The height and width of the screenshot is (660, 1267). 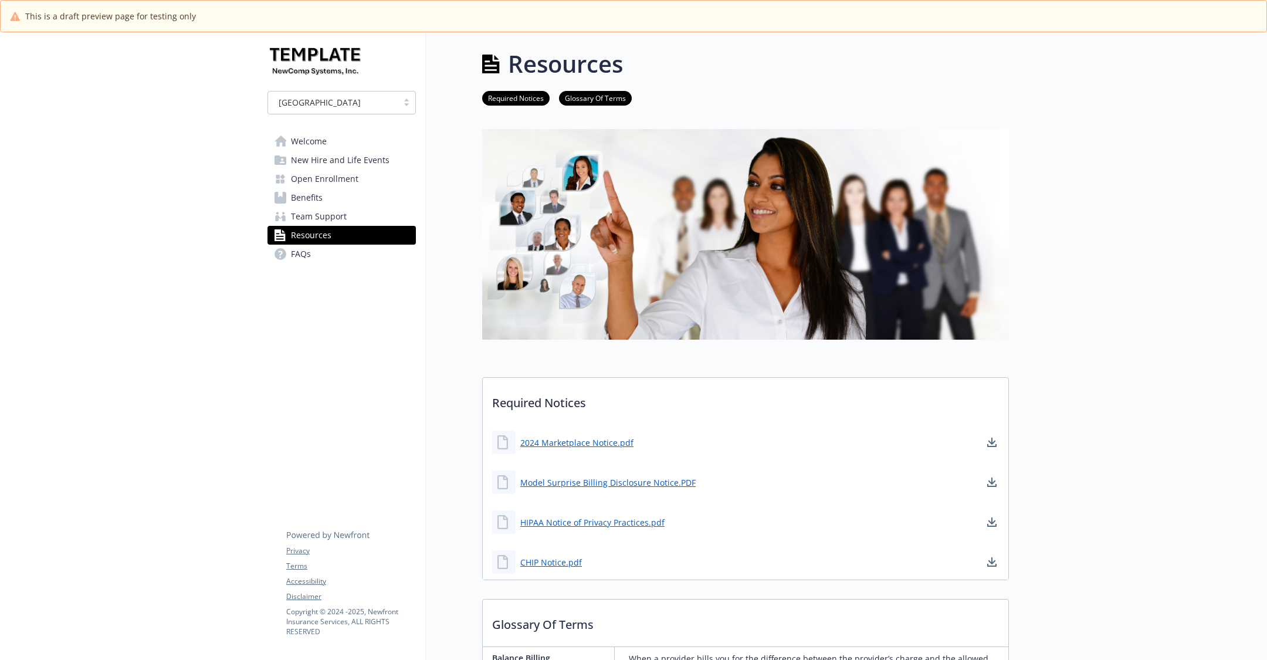 What do you see at coordinates (340, 160) in the screenshot?
I see `span: New Hire and Life Events` at bounding box center [340, 160].